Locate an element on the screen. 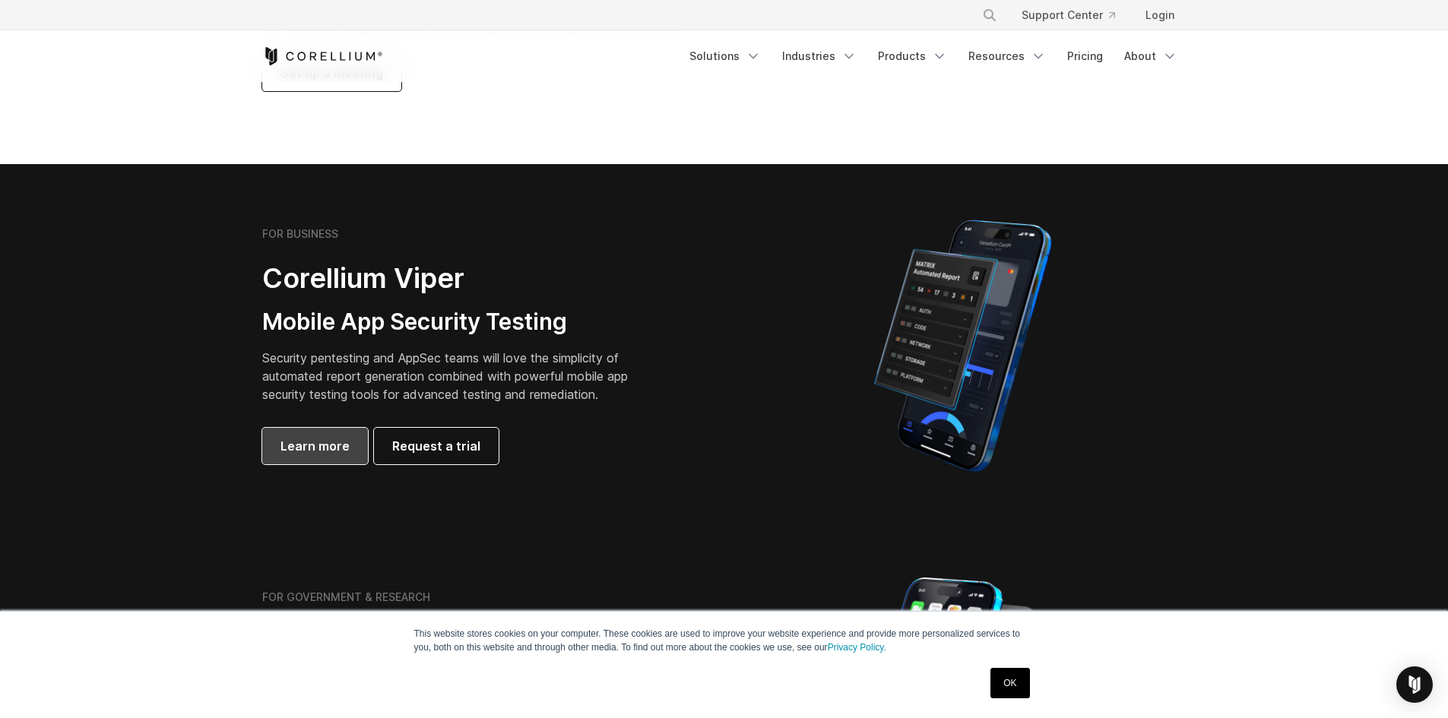  span: Learn more is located at coordinates (315, 446).